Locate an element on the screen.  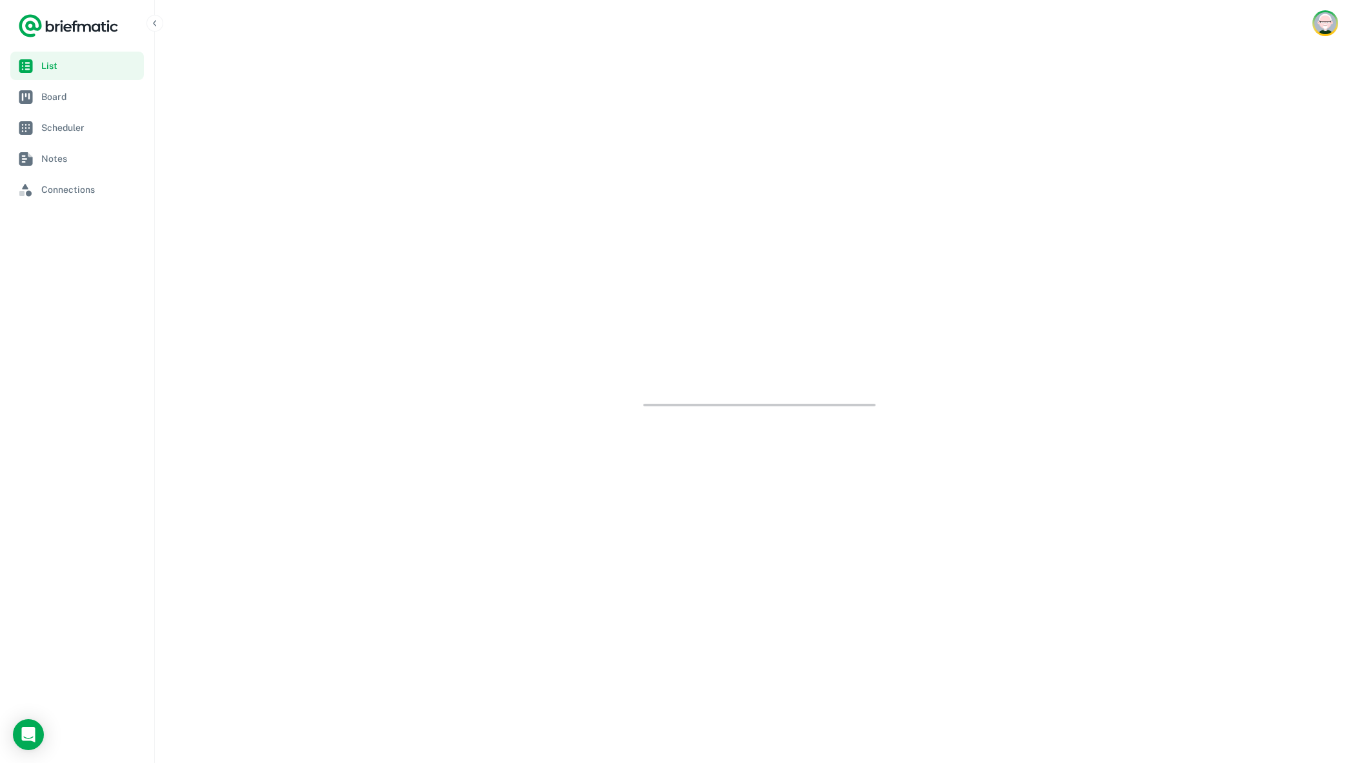
a: Scheduler is located at coordinates (77, 128).